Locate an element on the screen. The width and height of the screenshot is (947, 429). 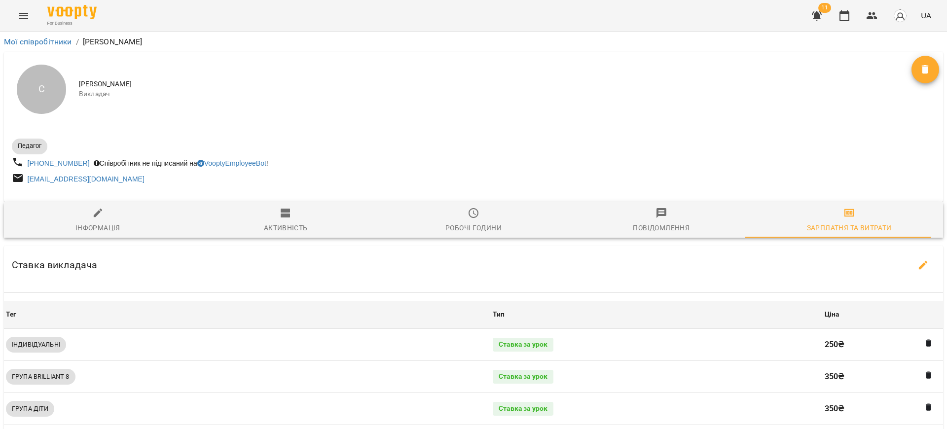
div: Інформація is located at coordinates (98, 228).